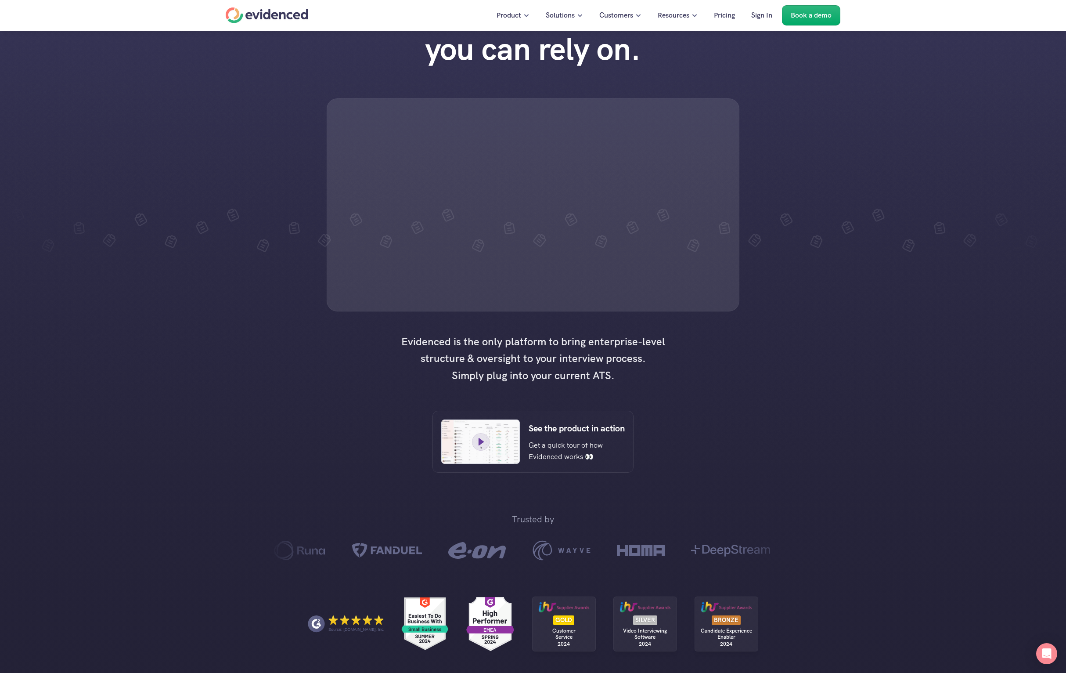  Describe the element at coordinates (560, 15) in the screenshot. I see `p: Solutions` at that location.